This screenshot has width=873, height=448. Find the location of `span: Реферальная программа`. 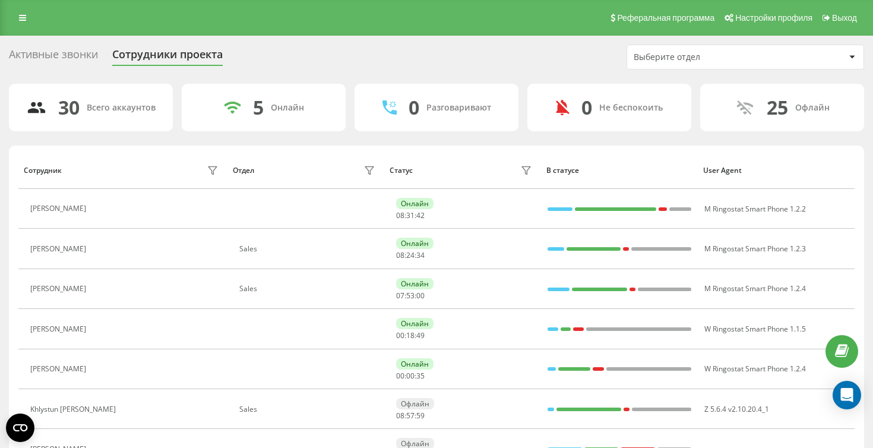

span: Реферальная программа is located at coordinates (666, 18).